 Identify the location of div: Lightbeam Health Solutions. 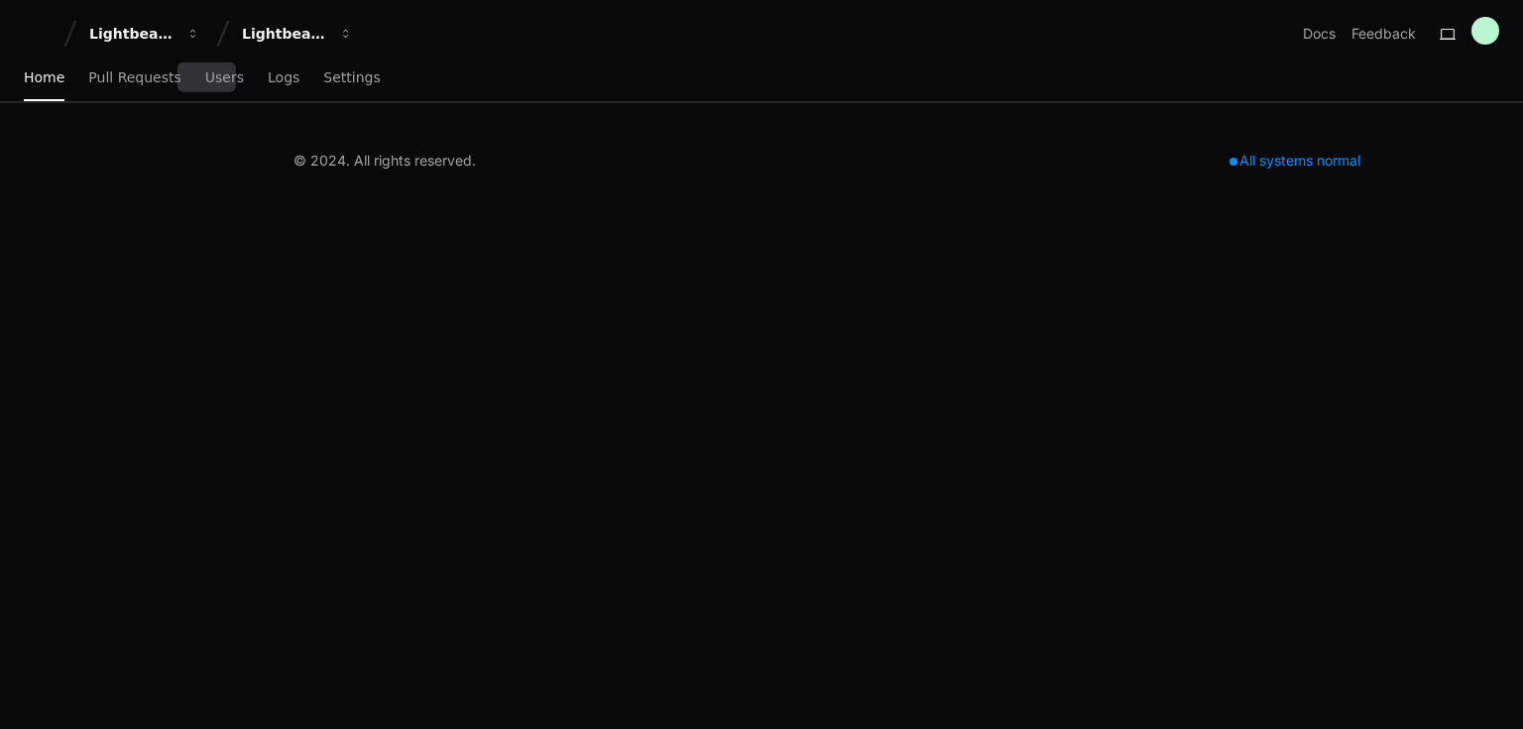
(285, 34).